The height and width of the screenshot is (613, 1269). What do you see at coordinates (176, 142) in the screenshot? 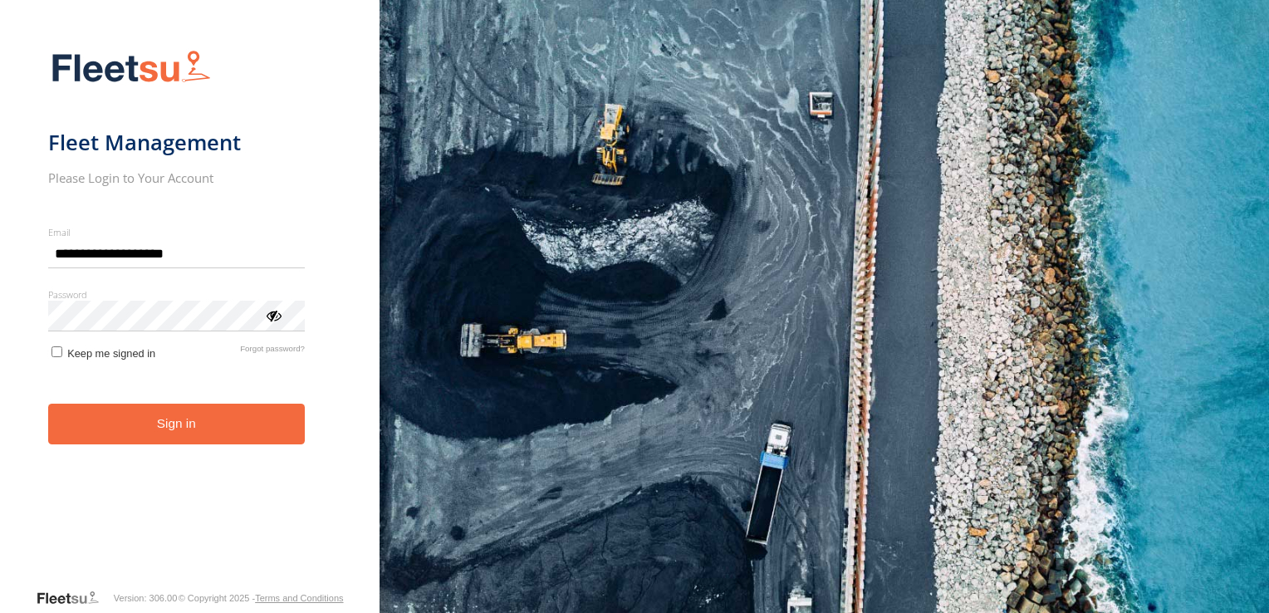
I see `h1: Fleet Management` at bounding box center [176, 142].